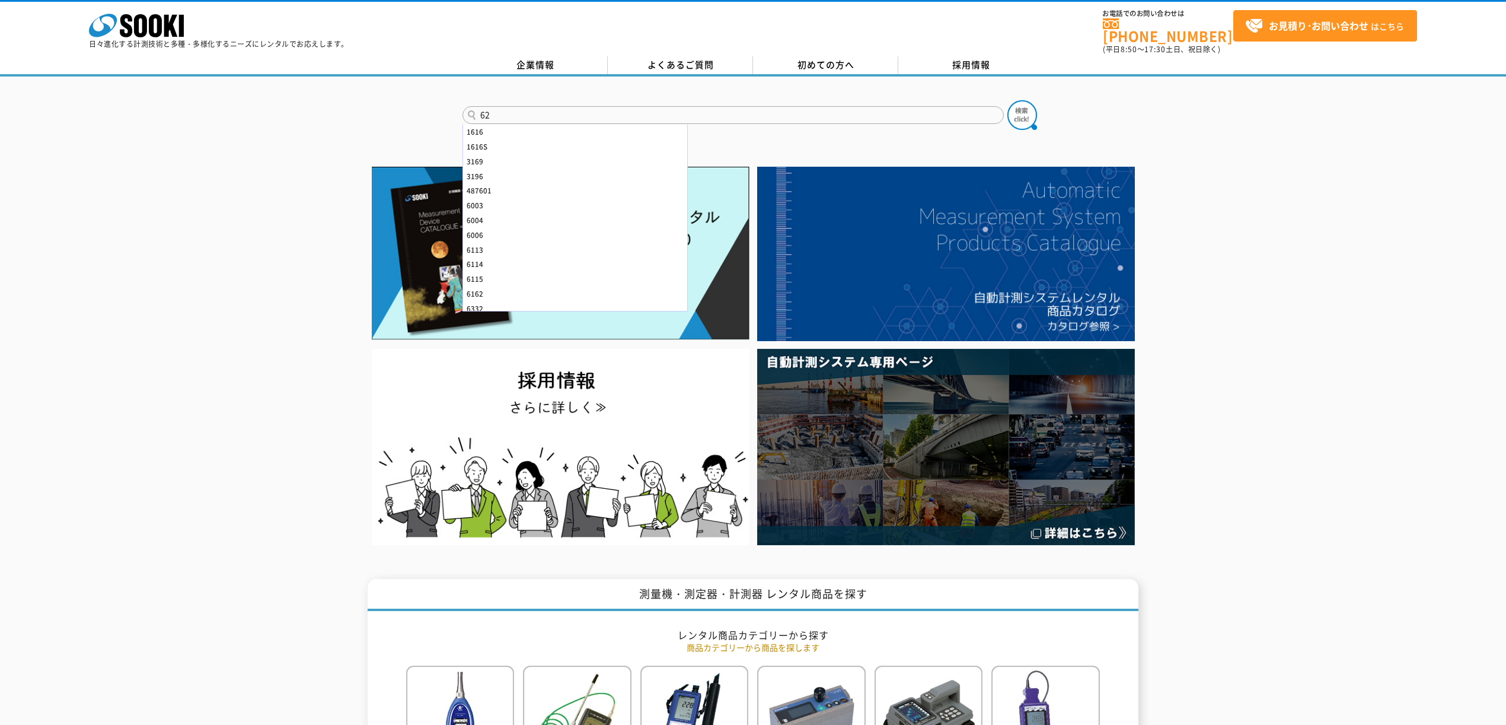  What do you see at coordinates (560, 447) in the screenshot?
I see `img: SOOKI recruit` at bounding box center [560, 447].